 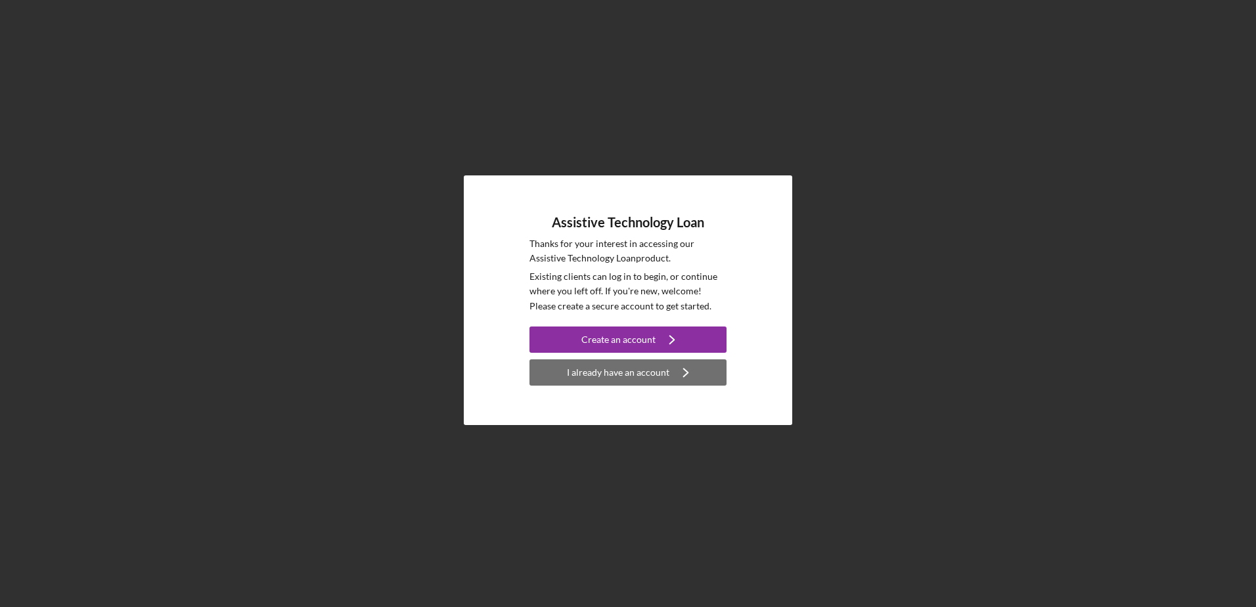 I want to click on p: Existing clients can log in to begin, or continue where you left off. If you're new, welcome! Ple..., so click(x=628, y=291).